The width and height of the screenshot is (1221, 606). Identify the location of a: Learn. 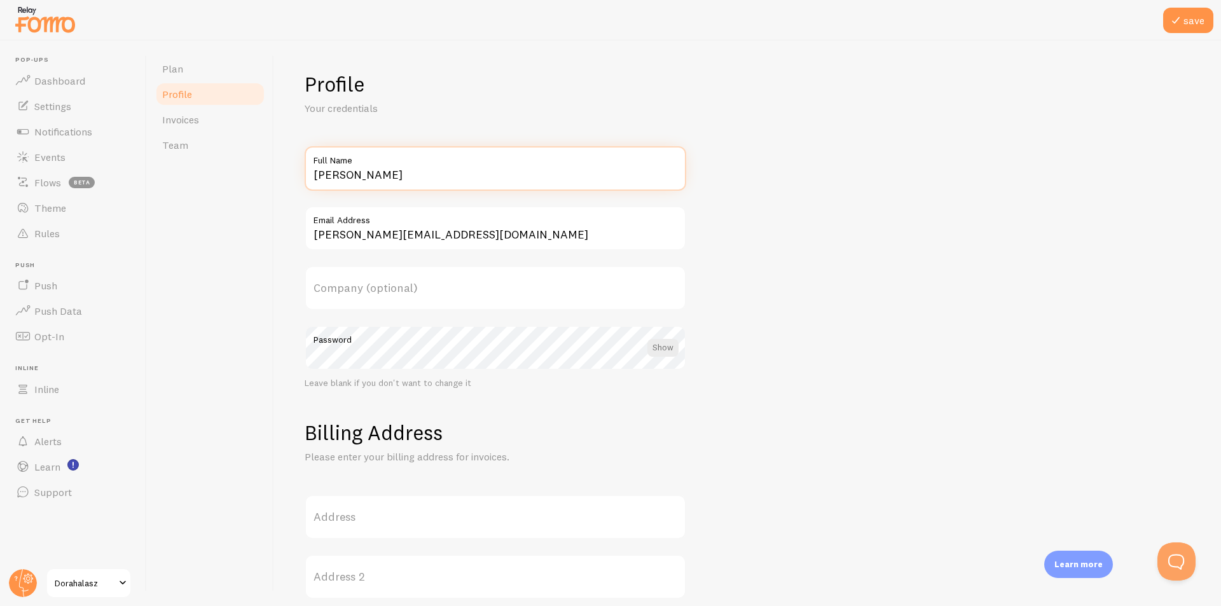
(73, 467).